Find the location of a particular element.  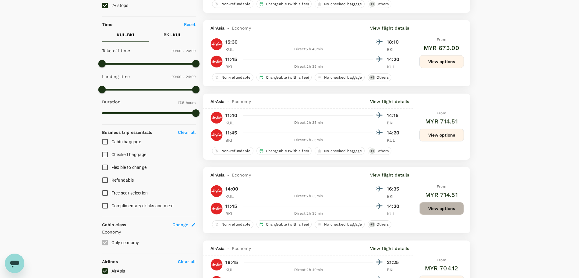

h6: MYR 673.00 is located at coordinates (442, 48).